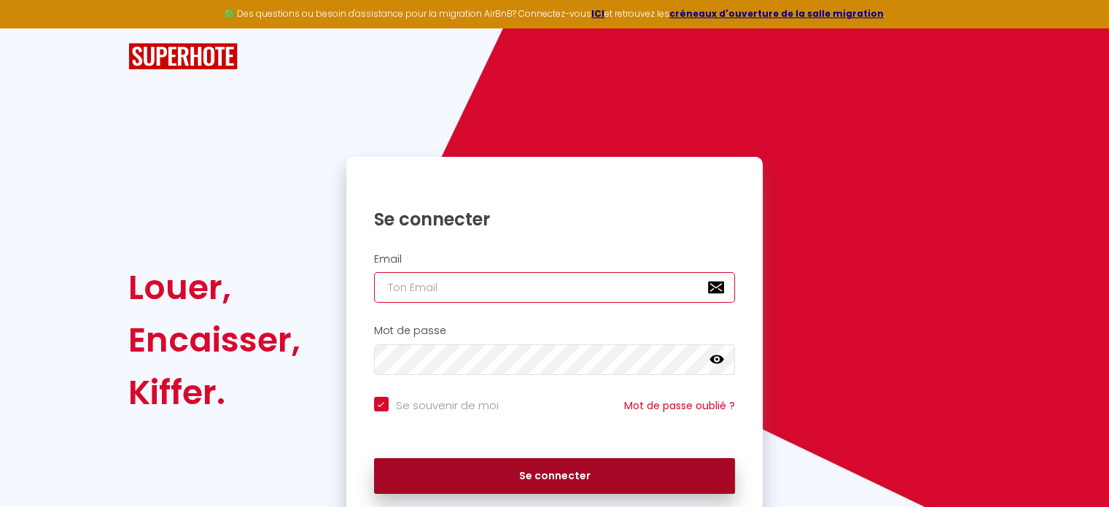 This screenshot has width=1109, height=507. Describe the element at coordinates (555, 259) in the screenshot. I see `h2: Email` at that location.